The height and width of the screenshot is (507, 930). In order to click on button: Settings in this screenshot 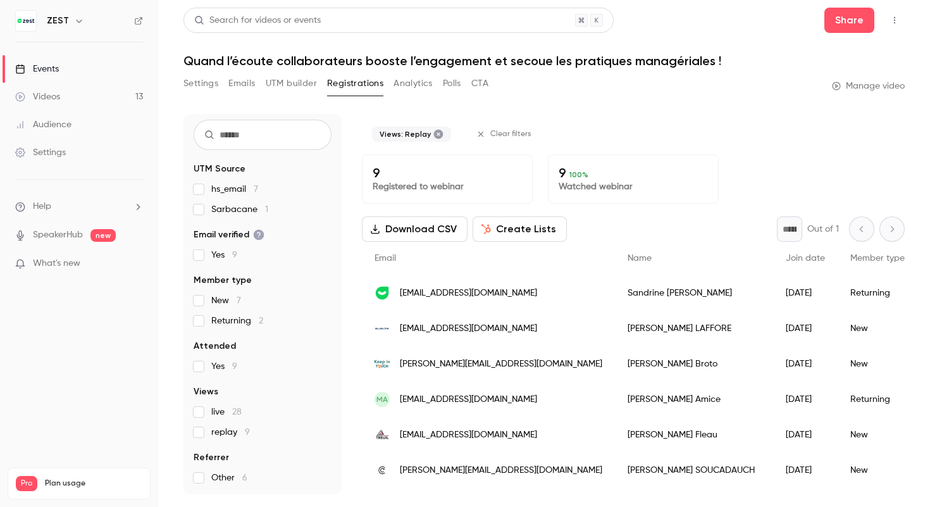, I will do `click(200, 83)`.